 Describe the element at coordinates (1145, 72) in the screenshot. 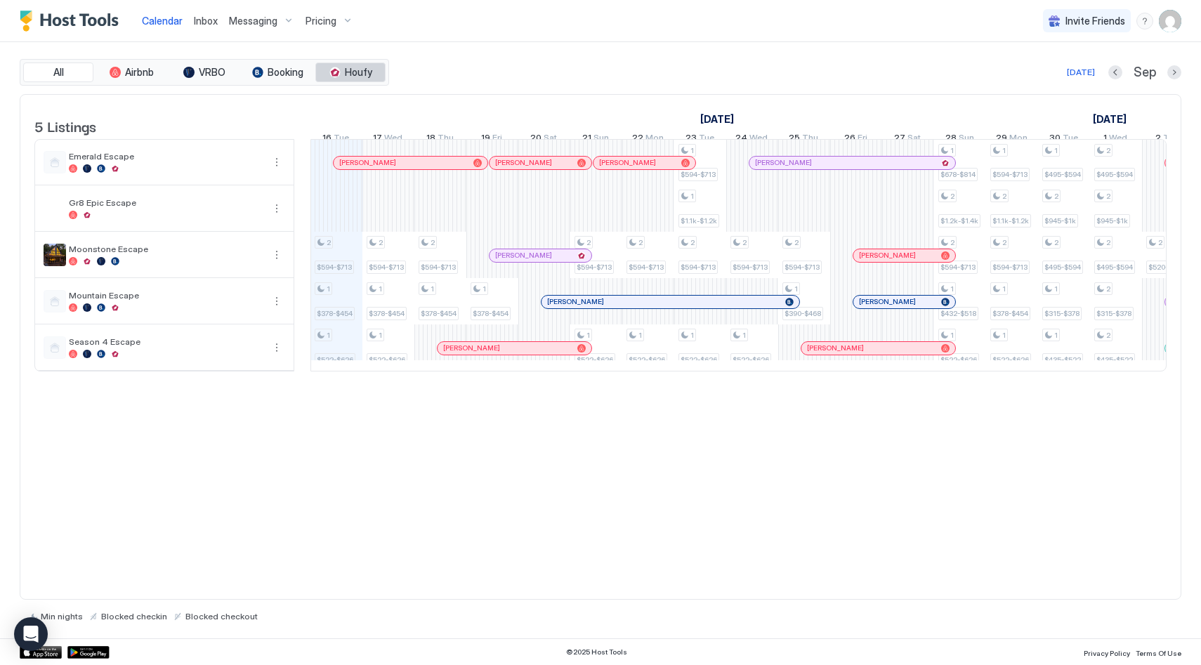

I see `span: Sep` at that location.